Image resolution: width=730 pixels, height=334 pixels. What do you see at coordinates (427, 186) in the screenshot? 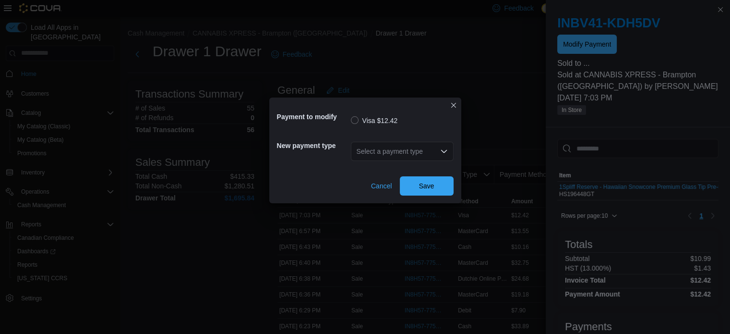
I see `button: Save` at bounding box center [427, 186].